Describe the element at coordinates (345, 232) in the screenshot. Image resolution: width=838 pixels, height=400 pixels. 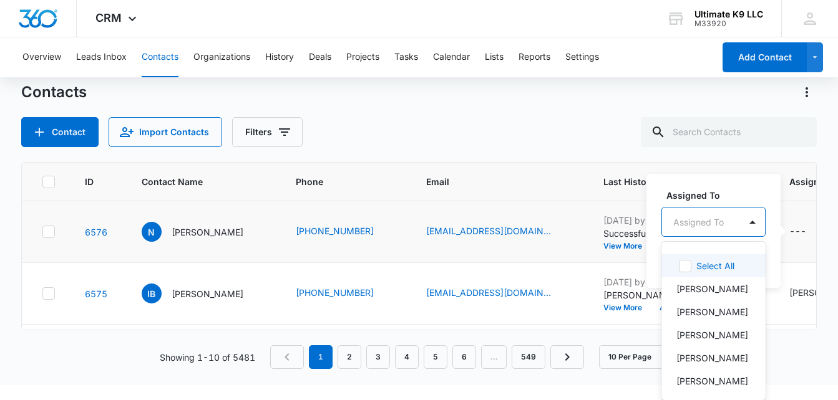
I see `div: Phone - 4127370612 - Select to Edit Field` at that location.